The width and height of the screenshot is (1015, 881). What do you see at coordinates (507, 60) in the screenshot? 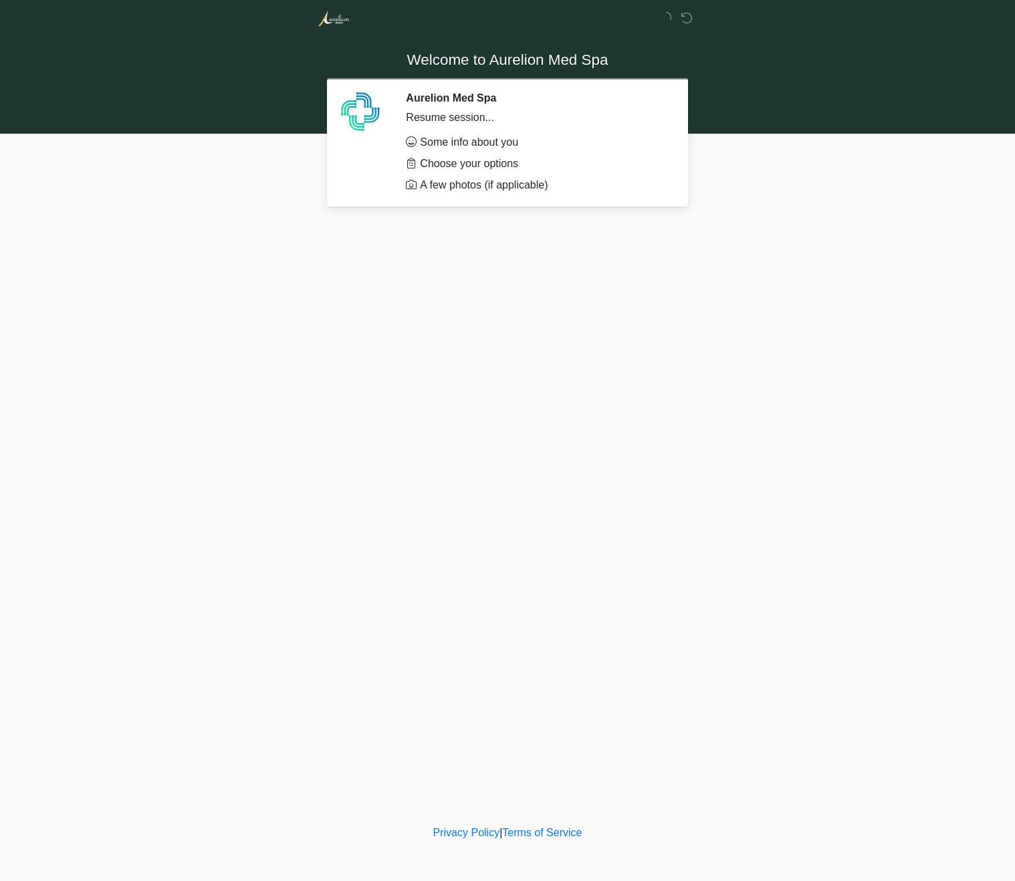
I see `h1: Welcome to Aurelion Med Spa` at bounding box center [507, 60].